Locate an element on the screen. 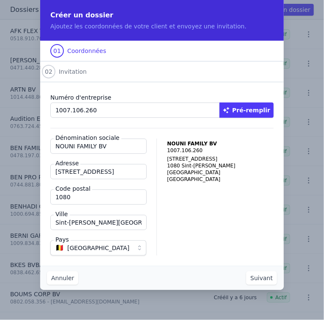  button: Annuler is located at coordinates (63, 278).